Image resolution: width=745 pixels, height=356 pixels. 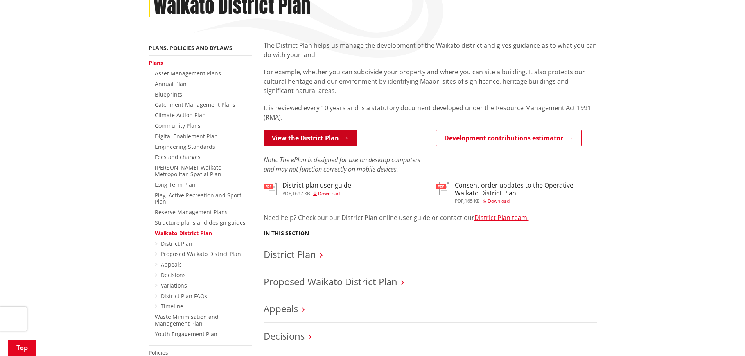 I want to click on h5: In this section, so click(x=286, y=234).